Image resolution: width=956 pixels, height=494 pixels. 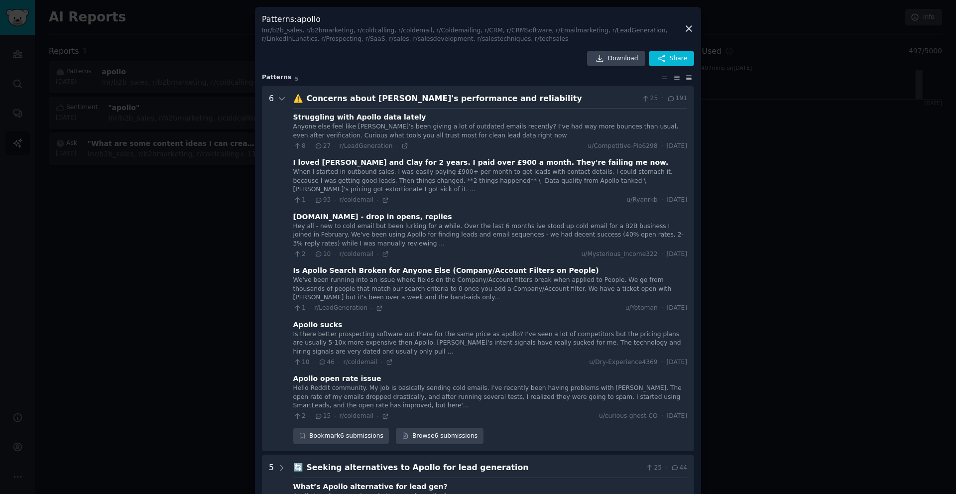 I want to click on span: 5, so click(x=296, y=79).